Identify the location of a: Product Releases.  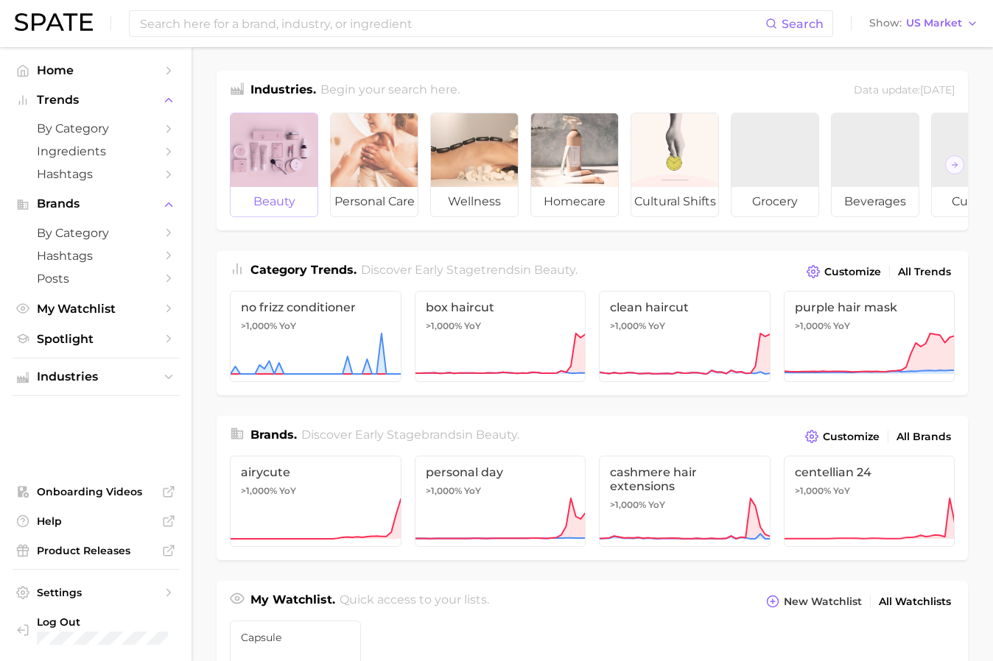
(96, 551).